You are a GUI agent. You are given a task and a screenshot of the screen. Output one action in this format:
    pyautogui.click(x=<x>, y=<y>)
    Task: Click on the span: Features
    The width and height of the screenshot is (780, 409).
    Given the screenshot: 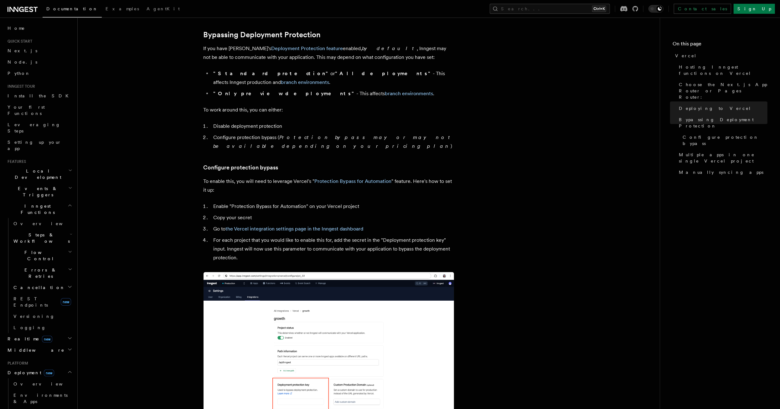 What is the action you would take?
    pyautogui.click(x=15, y=162)
    